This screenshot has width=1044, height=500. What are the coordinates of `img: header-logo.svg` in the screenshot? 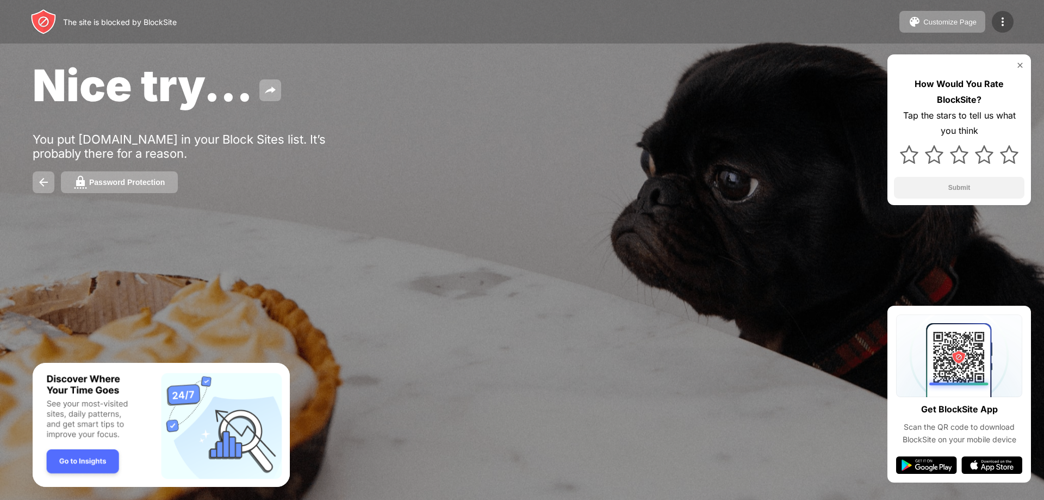 It's located at (44, 22).